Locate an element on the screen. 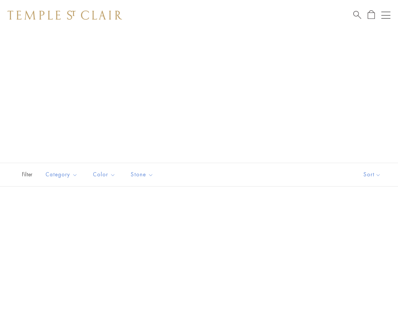 The height and width of the screenshot is (336, 398). img: Temple St. Clair is located at coordinates (65, 15).